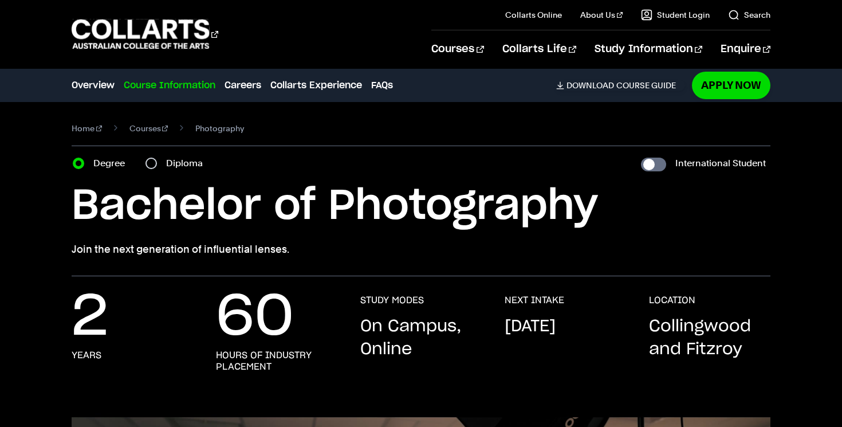  Describe the element at coordinates (112, 163) in the screenshot. I see `label: Degree` at that location.